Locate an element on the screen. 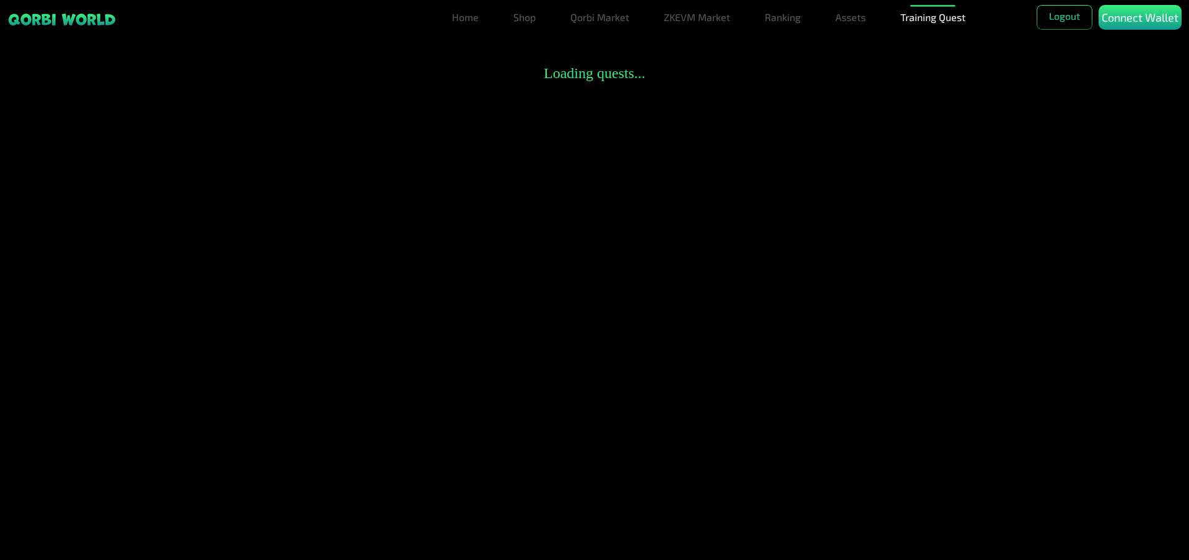 The width and height of the screenshot is (1189, 560). a: Assets is located at coordinates (850, 17).